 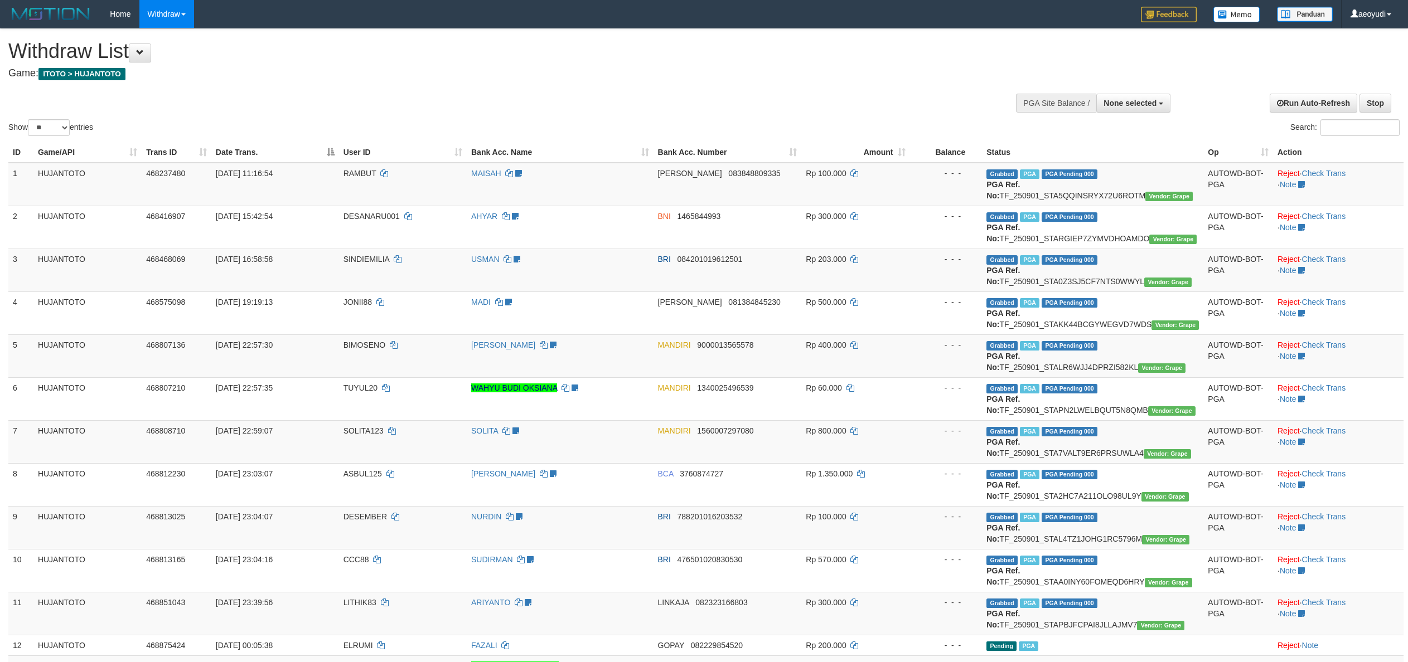 What do you see at coordinates (176, 152) in the screenshot?
I see `th: Trans ID: activate to sort column ascending` at bounding box center [176, 152].